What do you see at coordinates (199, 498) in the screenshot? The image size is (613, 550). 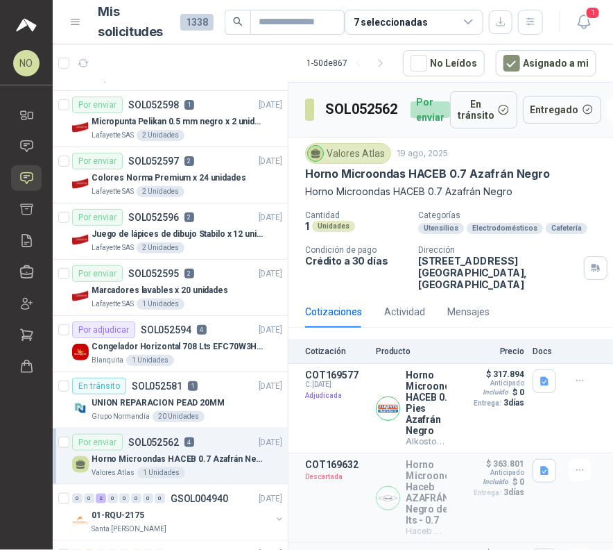 I see `p: GSOL004940` at bounding box center [199, 498].